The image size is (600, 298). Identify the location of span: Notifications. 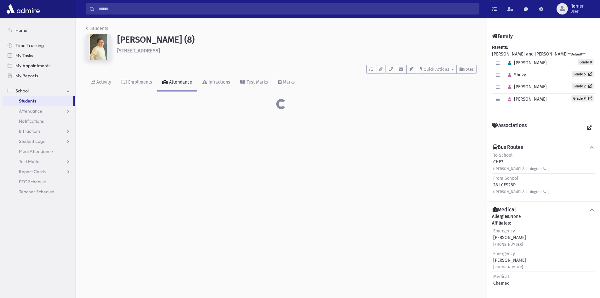
(31, 121).